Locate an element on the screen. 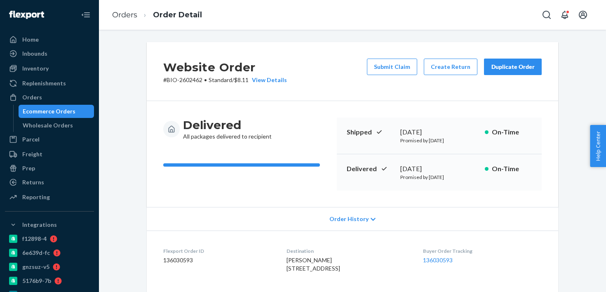 The width and height of the screenshot is (606, 292). dt: Buyer Order Tracking is located at coordinates (483, 251).